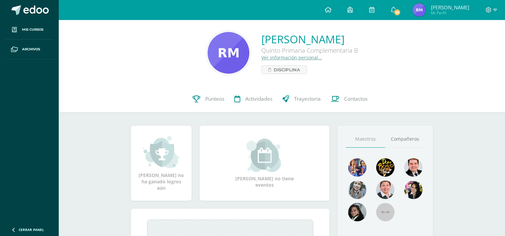 The width and height of the screenshot is (505, 236). I want to click on span: Actividades, so click(259, 99).